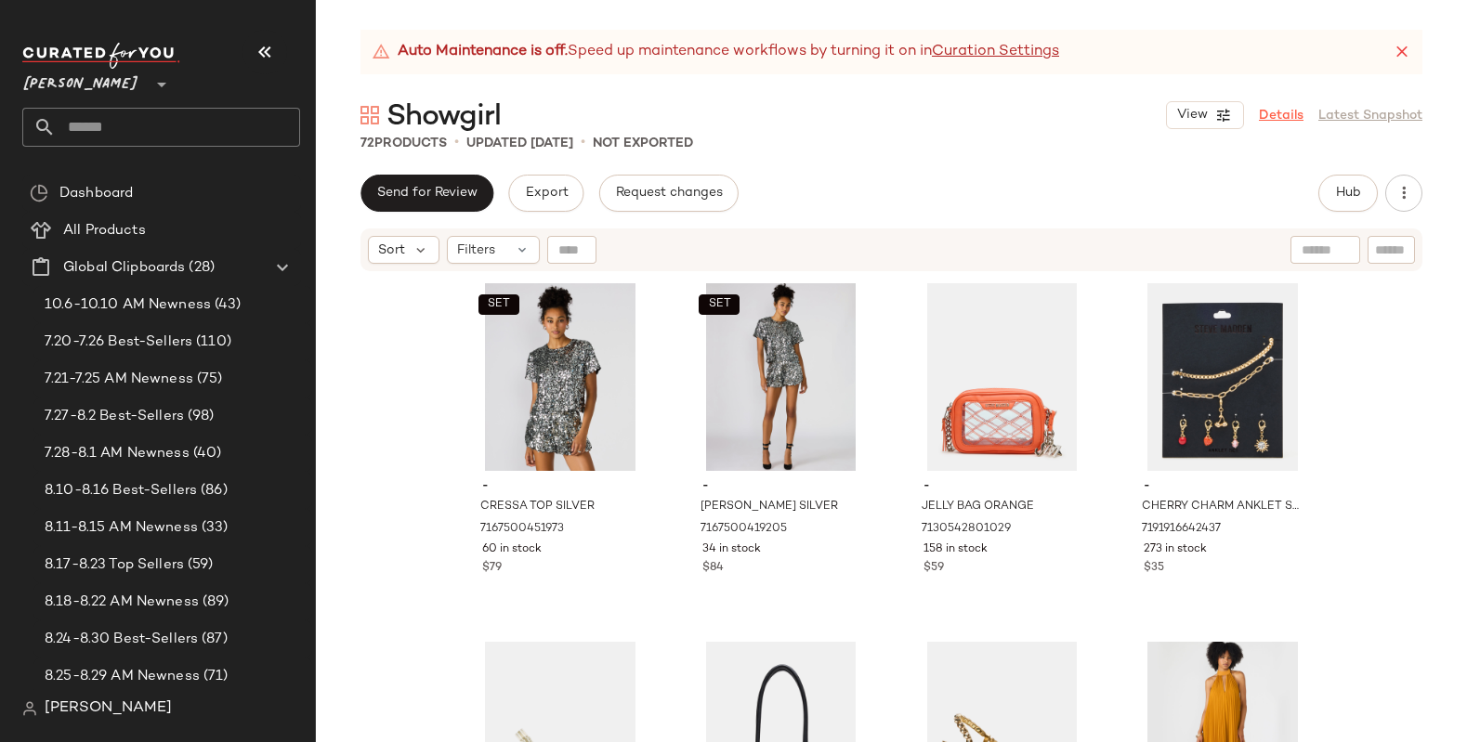  Describe the element at coordinates (213, 528) in the screenshot. I see `span: (33)` at that location.